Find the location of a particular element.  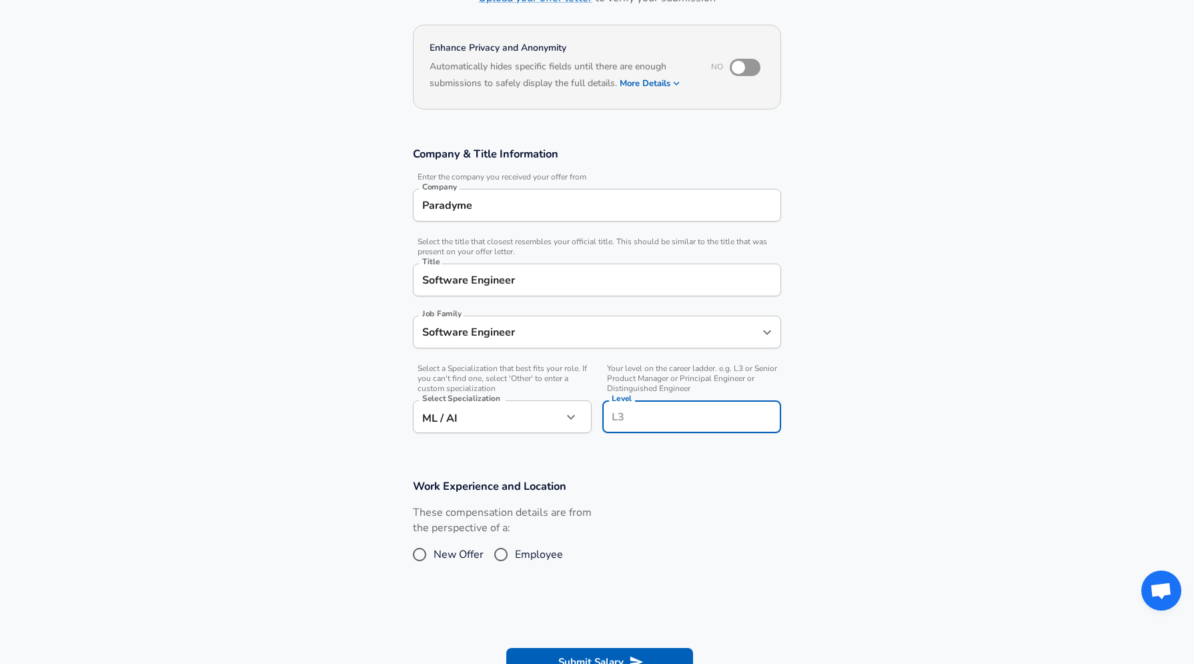

h3: Company & Title Information is located at coordinates (597, 153).